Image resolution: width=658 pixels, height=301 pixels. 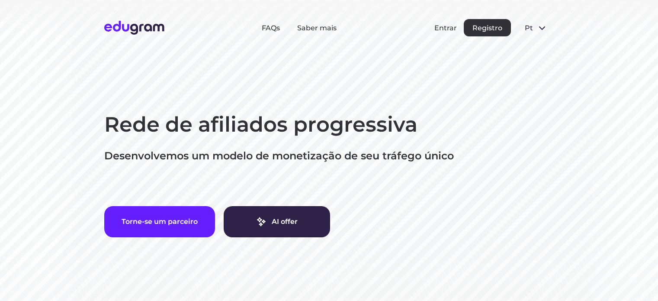 What do you see at coordinates (487, 28) in the screenshot?
I see `button: Registro` at bounding box center [487, 28].